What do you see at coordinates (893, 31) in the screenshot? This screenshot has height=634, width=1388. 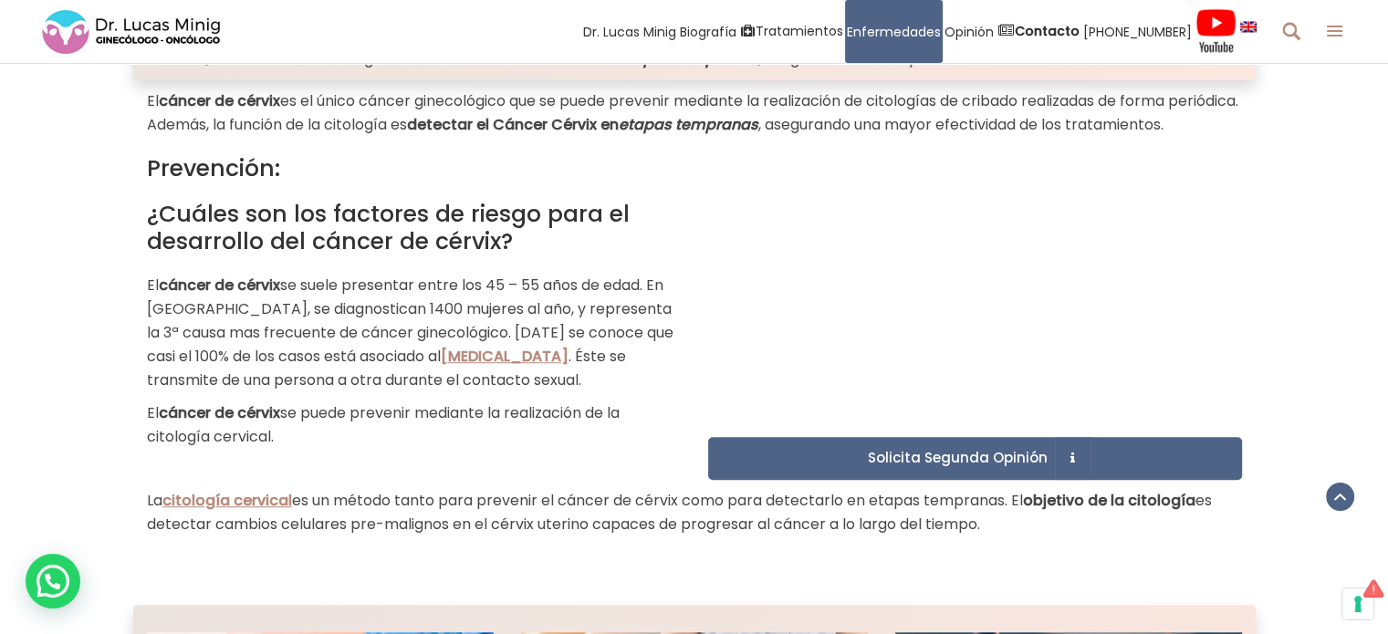 I see `span: Enfermedades` at bounding box center [893, 31].